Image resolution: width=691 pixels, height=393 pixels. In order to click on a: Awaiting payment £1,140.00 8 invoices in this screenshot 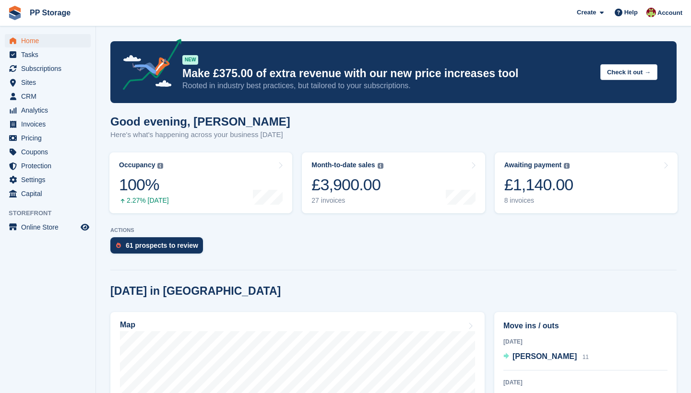, I will do `click(586, 183)`.